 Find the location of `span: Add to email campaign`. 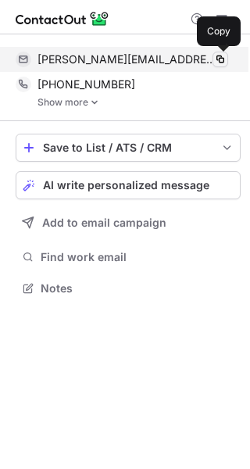

span: Add to email campaign is located at coordinates (104, 223).